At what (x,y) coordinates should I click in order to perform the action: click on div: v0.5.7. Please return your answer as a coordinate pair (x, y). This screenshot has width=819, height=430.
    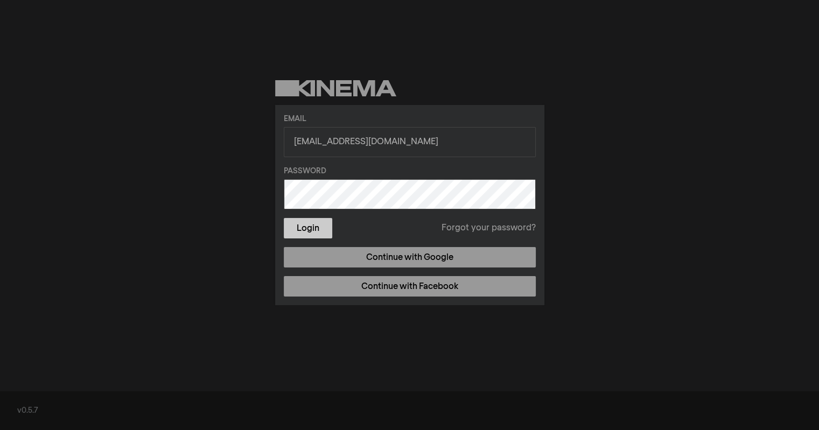
    Looking at the image, I should click on (409, 411).